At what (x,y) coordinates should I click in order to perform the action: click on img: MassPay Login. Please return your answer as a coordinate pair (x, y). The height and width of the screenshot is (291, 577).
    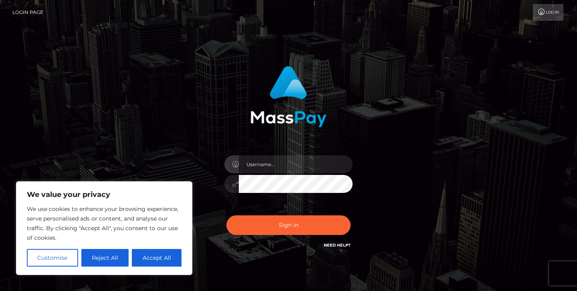
    Looking at the image, I should click on (289, 97).